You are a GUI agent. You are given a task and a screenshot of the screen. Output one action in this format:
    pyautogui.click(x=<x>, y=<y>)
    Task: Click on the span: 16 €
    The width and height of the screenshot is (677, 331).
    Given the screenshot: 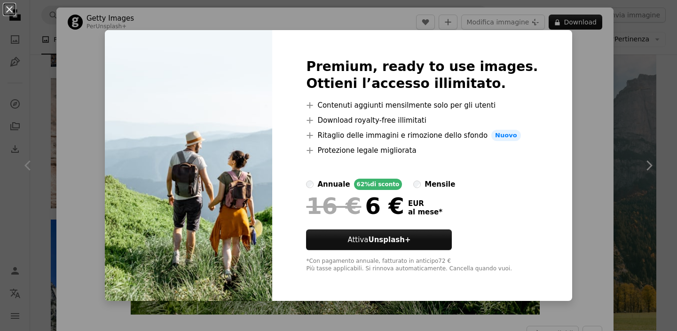 What is the action you would take?
    pyautogui.click(x=333, y=206)
    